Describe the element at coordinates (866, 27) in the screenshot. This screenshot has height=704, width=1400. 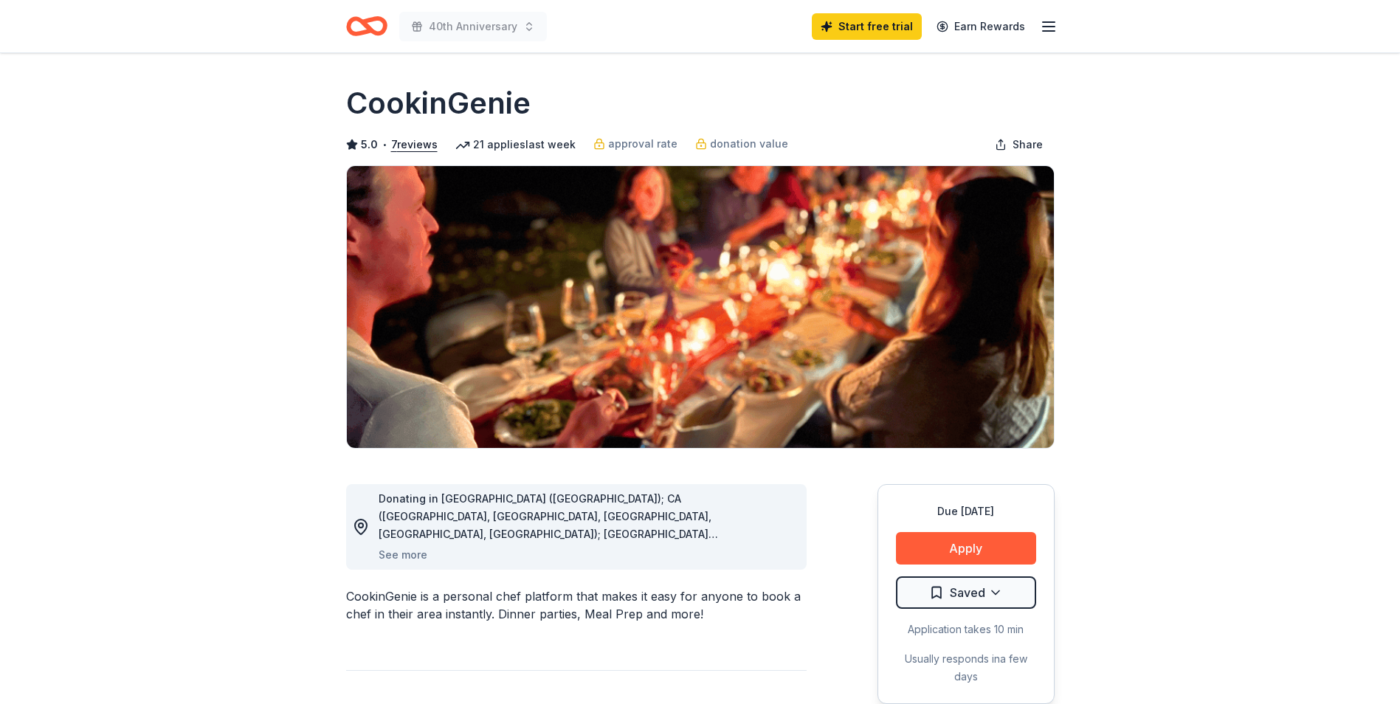
I see `a: Start free trial` at that location.